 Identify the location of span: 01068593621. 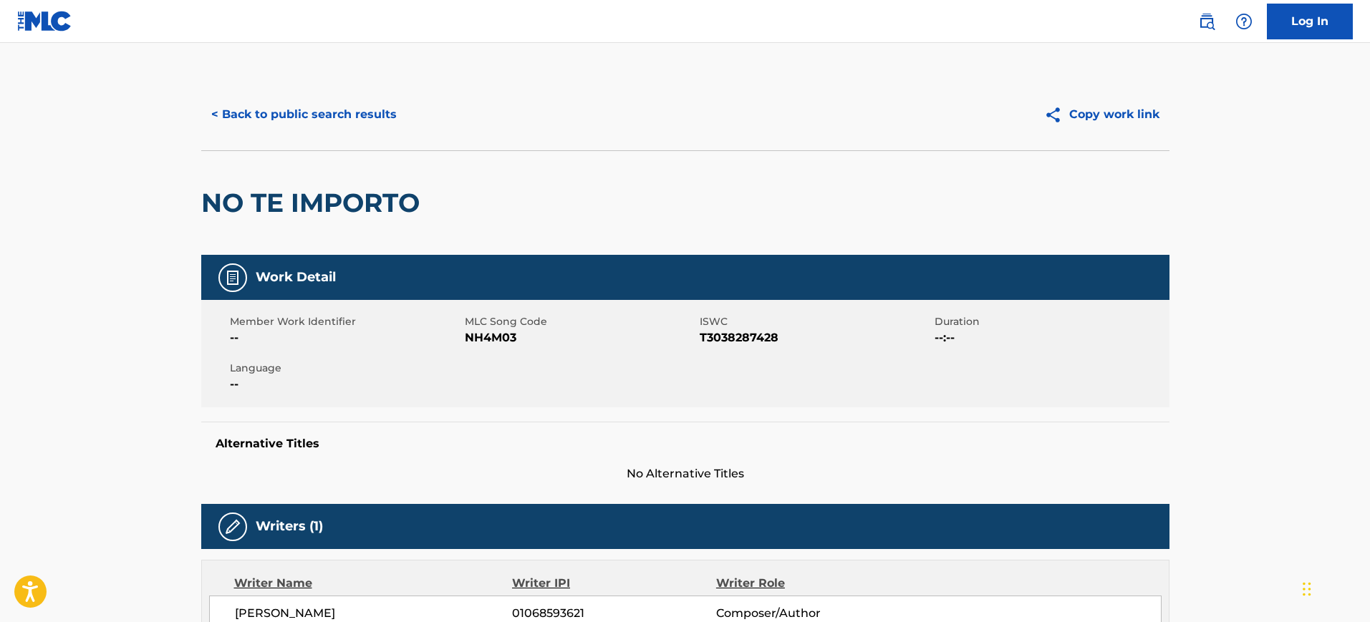
(614, 614).